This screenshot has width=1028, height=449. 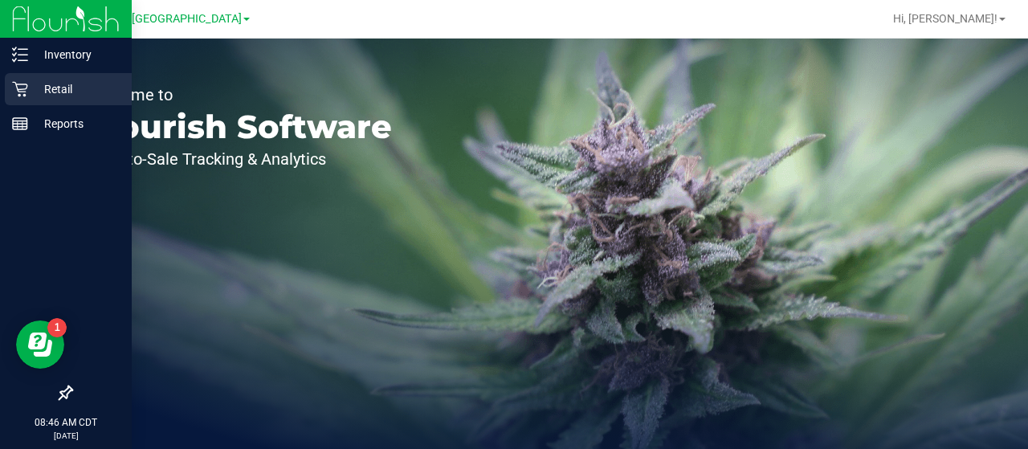 I want to click on p: Flourish Software, so click(x=239, y=127).